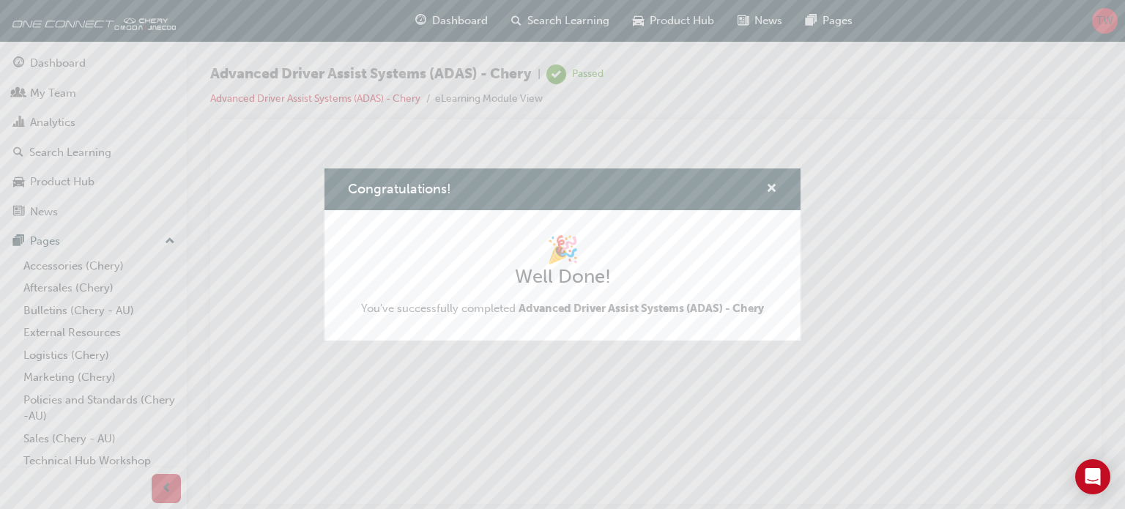  I want to click on span: Congratulations!, so click(399, 189).